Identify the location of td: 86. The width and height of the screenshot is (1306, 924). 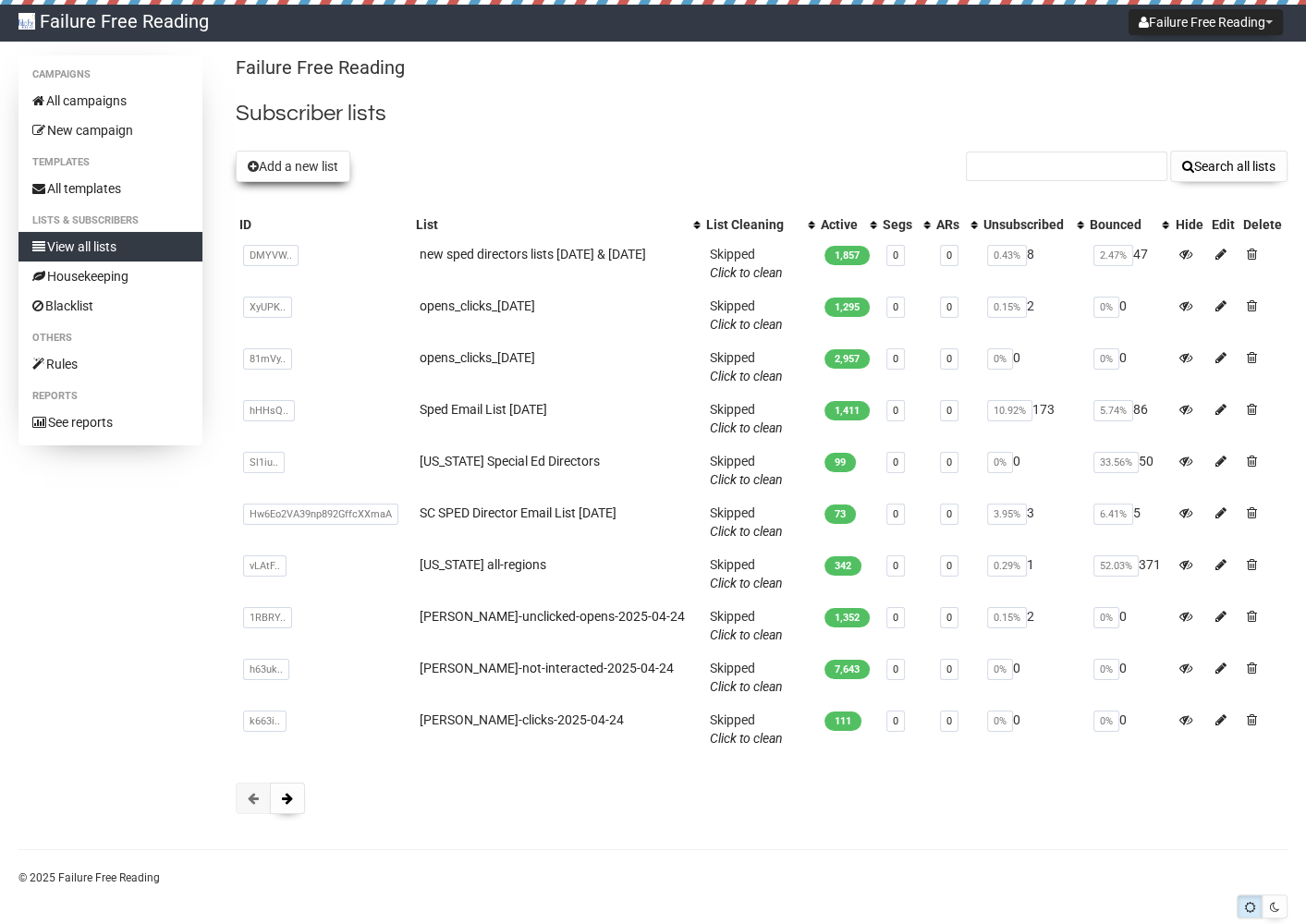
(1129, 419).